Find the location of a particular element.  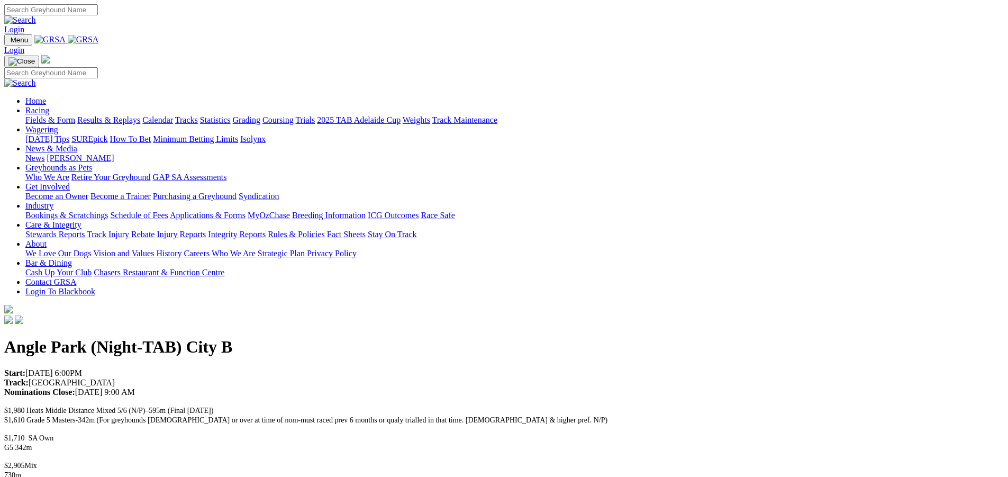

a: Syndication is located at coordinates (259, 196).